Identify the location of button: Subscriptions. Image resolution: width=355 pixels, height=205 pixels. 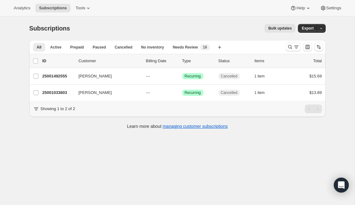
(53, 8).